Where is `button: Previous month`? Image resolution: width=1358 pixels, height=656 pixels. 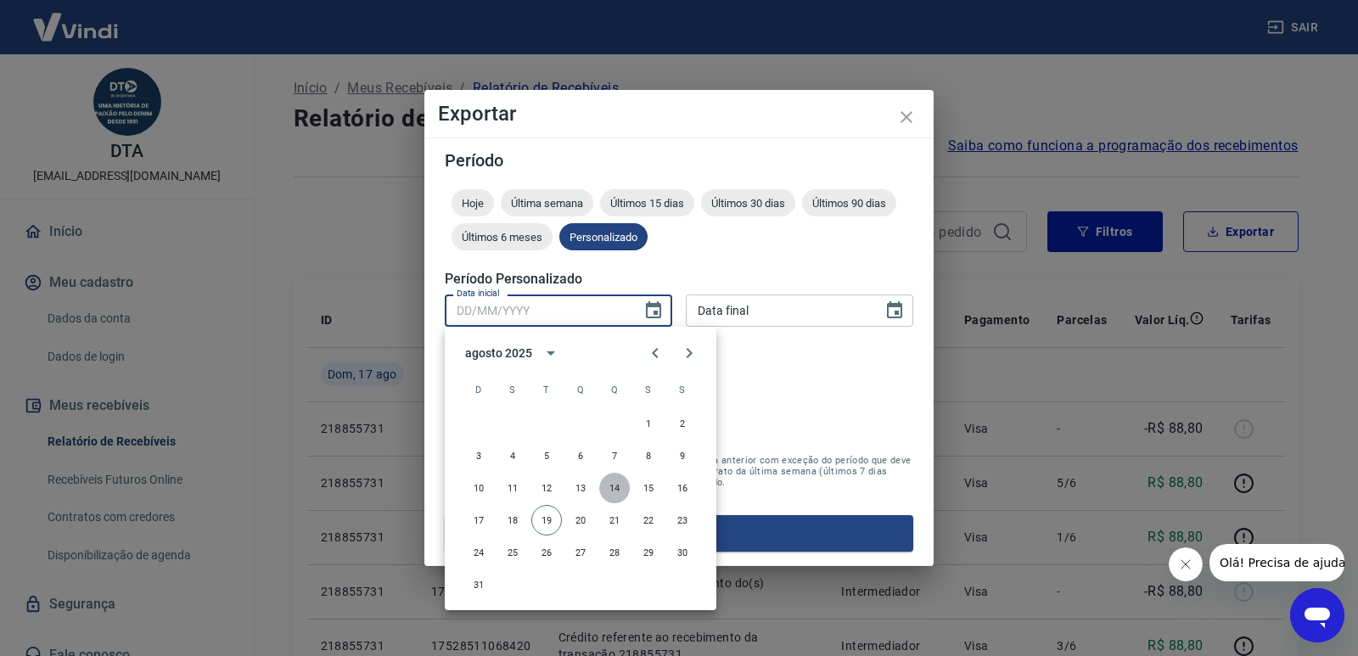 button: Previous month is located at coordinates (655, 353).